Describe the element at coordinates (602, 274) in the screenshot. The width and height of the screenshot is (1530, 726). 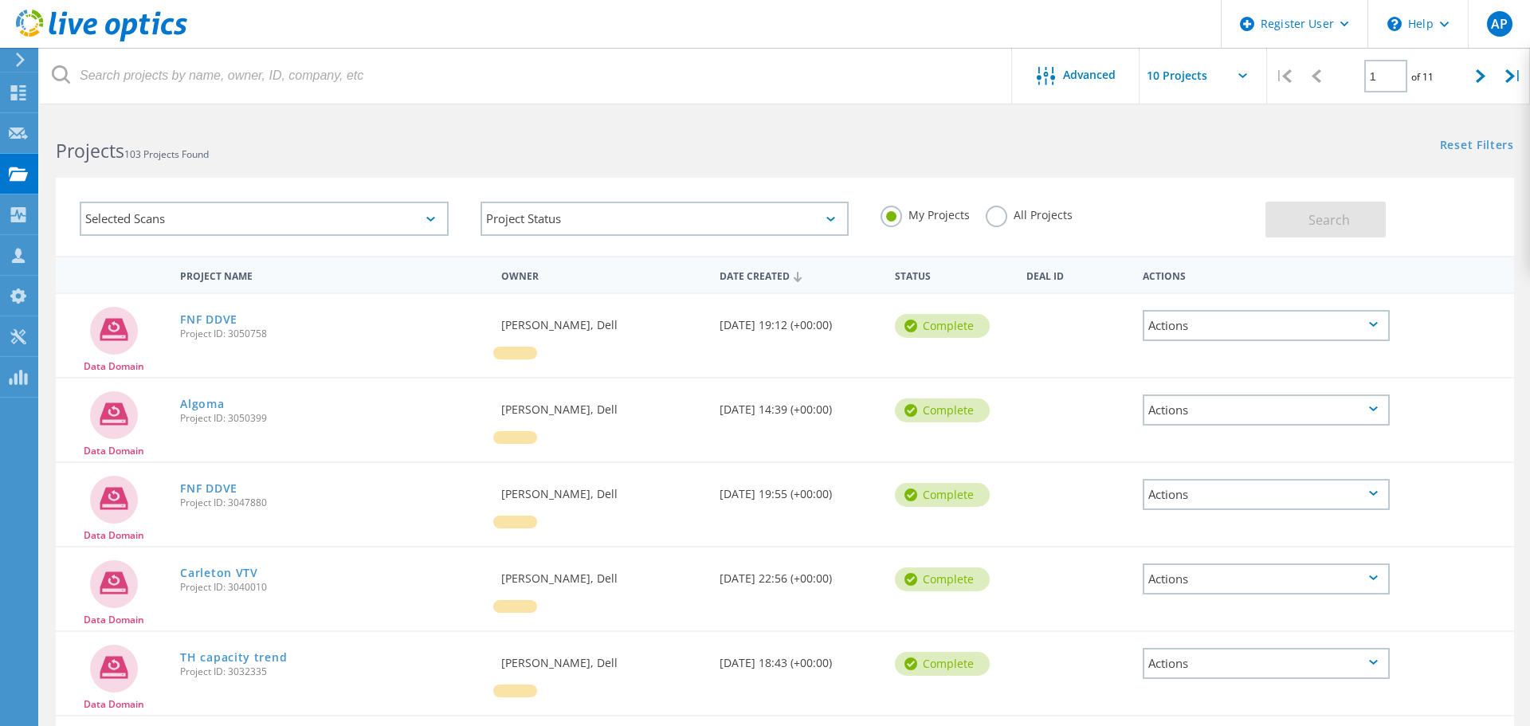
I see `div: Owner` at that location.